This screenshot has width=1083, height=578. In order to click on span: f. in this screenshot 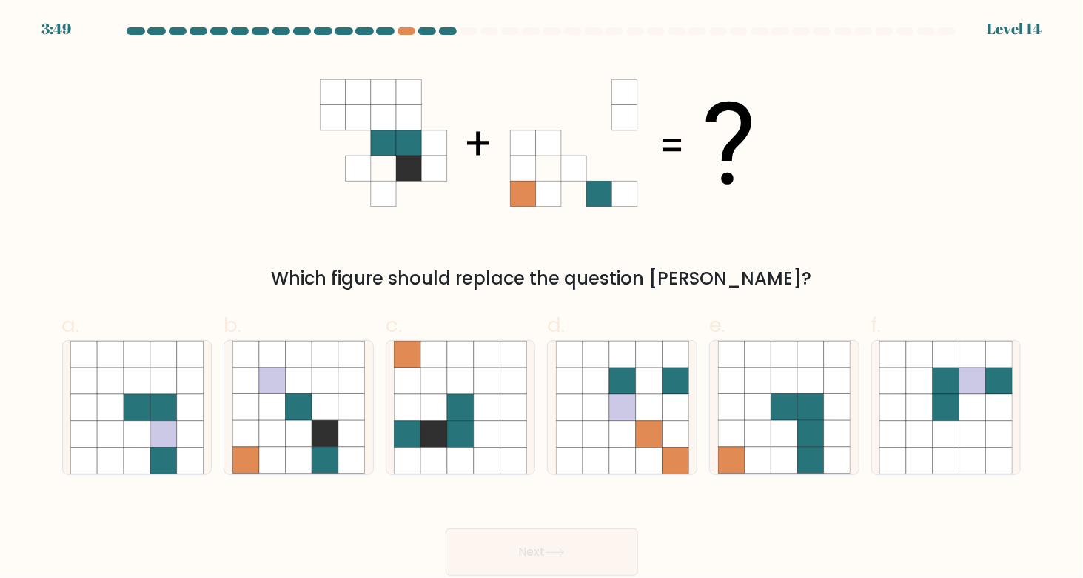, I will do `click(877, 324)`.